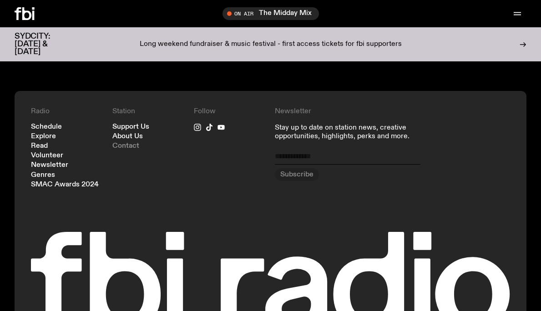 The height and width of the screenshot is (311, 541). What do you see at coordinates (230, 111) in the screenshot?
I see `h4: Follow` at bounding box center [230, 111].